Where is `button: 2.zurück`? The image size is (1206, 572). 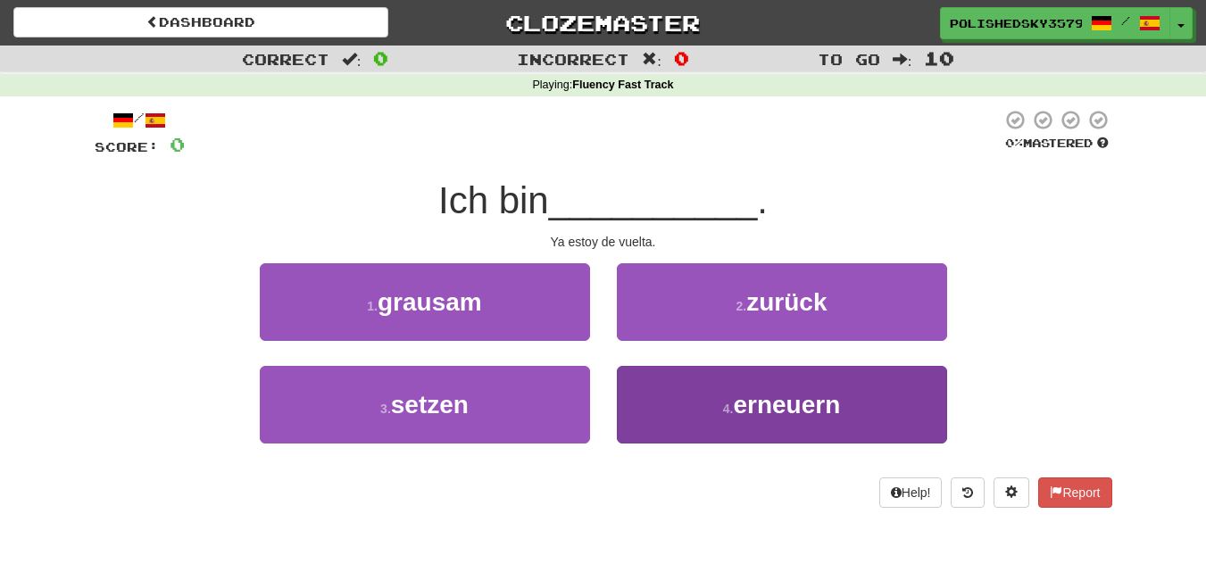
button: 2.zurück is located at coordinates (782, 302).